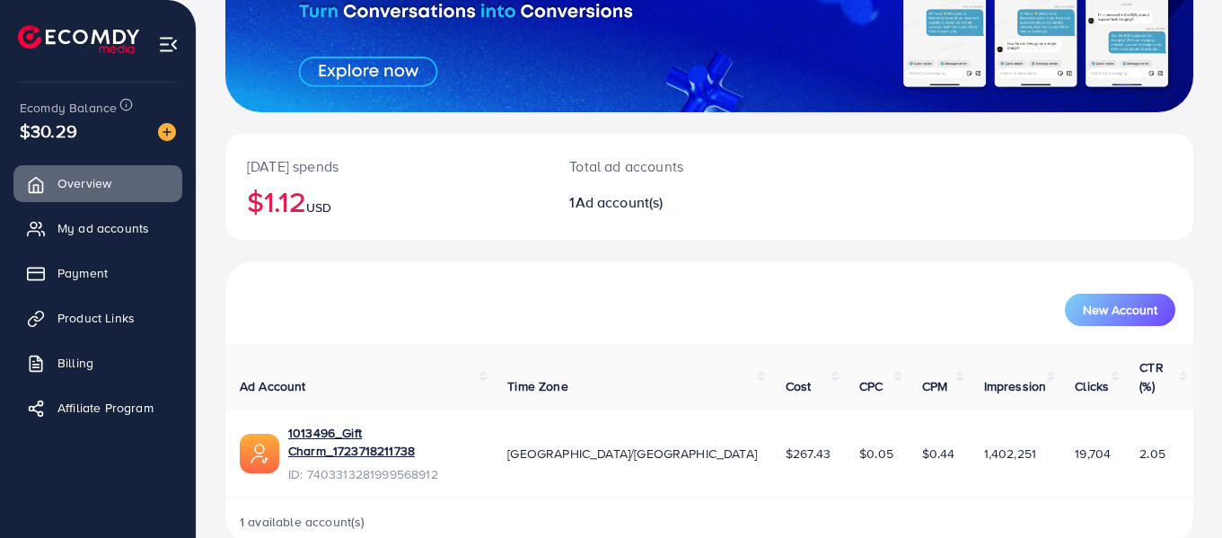 The image size is (1222, 538). I want to click on img: menu, so click(168, 44).